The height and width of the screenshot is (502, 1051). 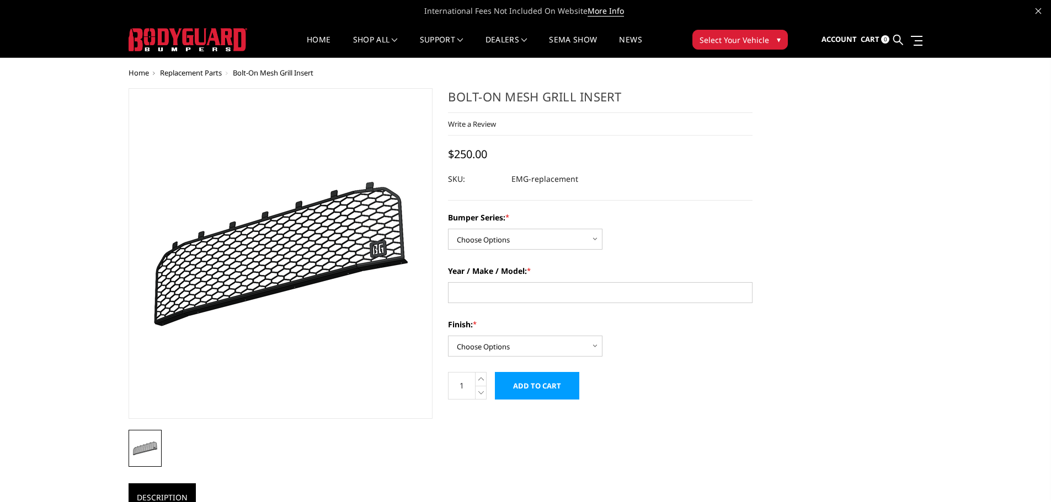 What do you see at coordinates (606, 11) in the screenshot?
I see `a: More Info` at bounding box center [606, 11].